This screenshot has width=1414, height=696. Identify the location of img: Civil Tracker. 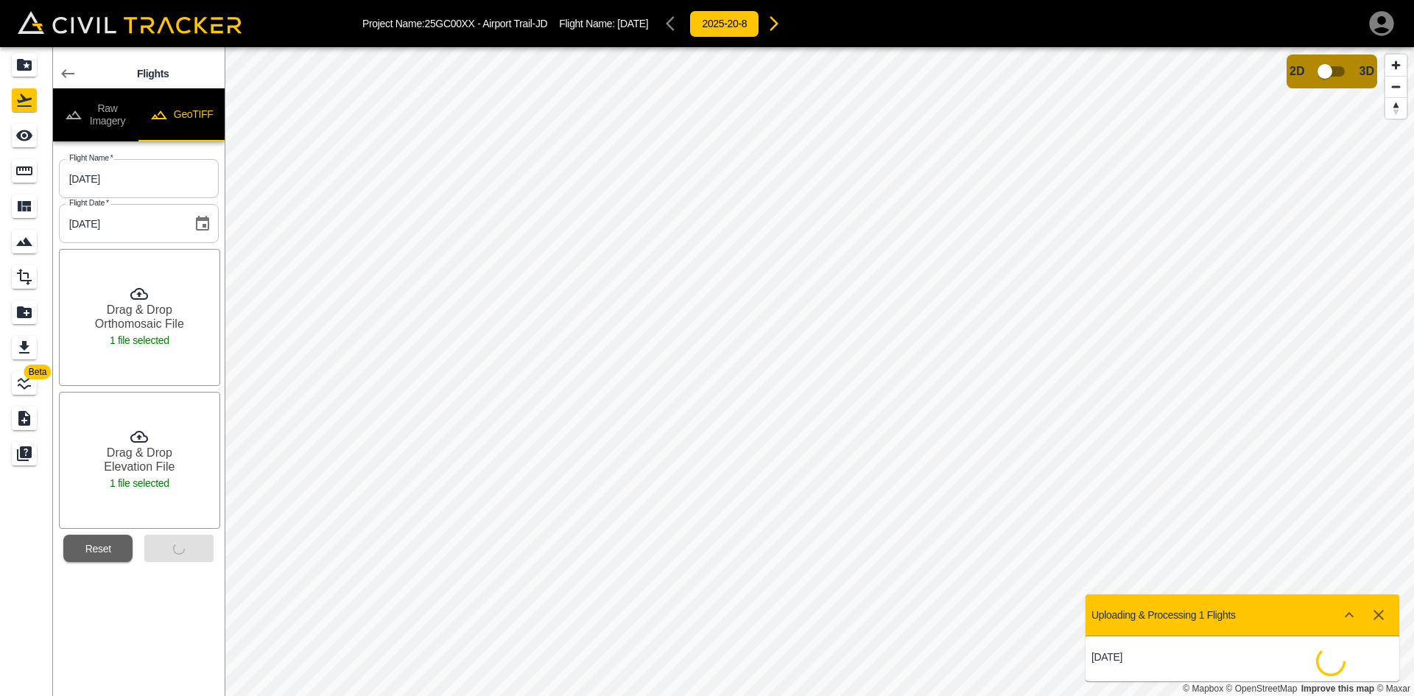
(130, 22).